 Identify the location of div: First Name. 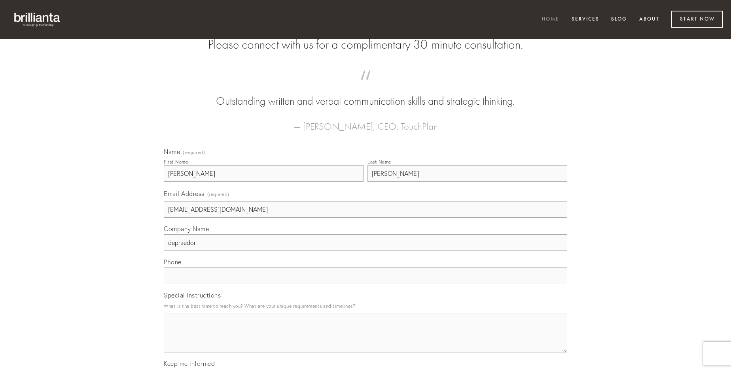
(176, 162).